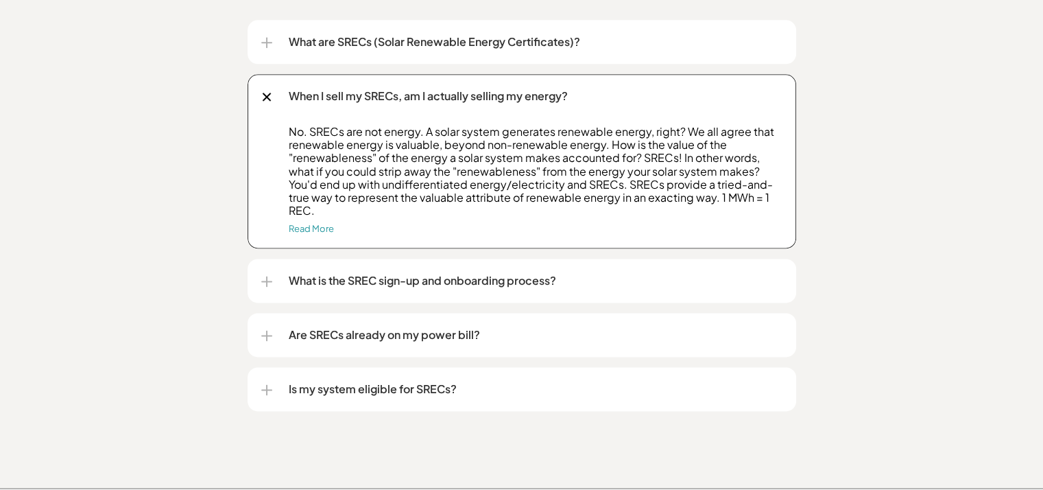  I want to click on p: Is my system eligible for SRECs?, so click(536, 389).